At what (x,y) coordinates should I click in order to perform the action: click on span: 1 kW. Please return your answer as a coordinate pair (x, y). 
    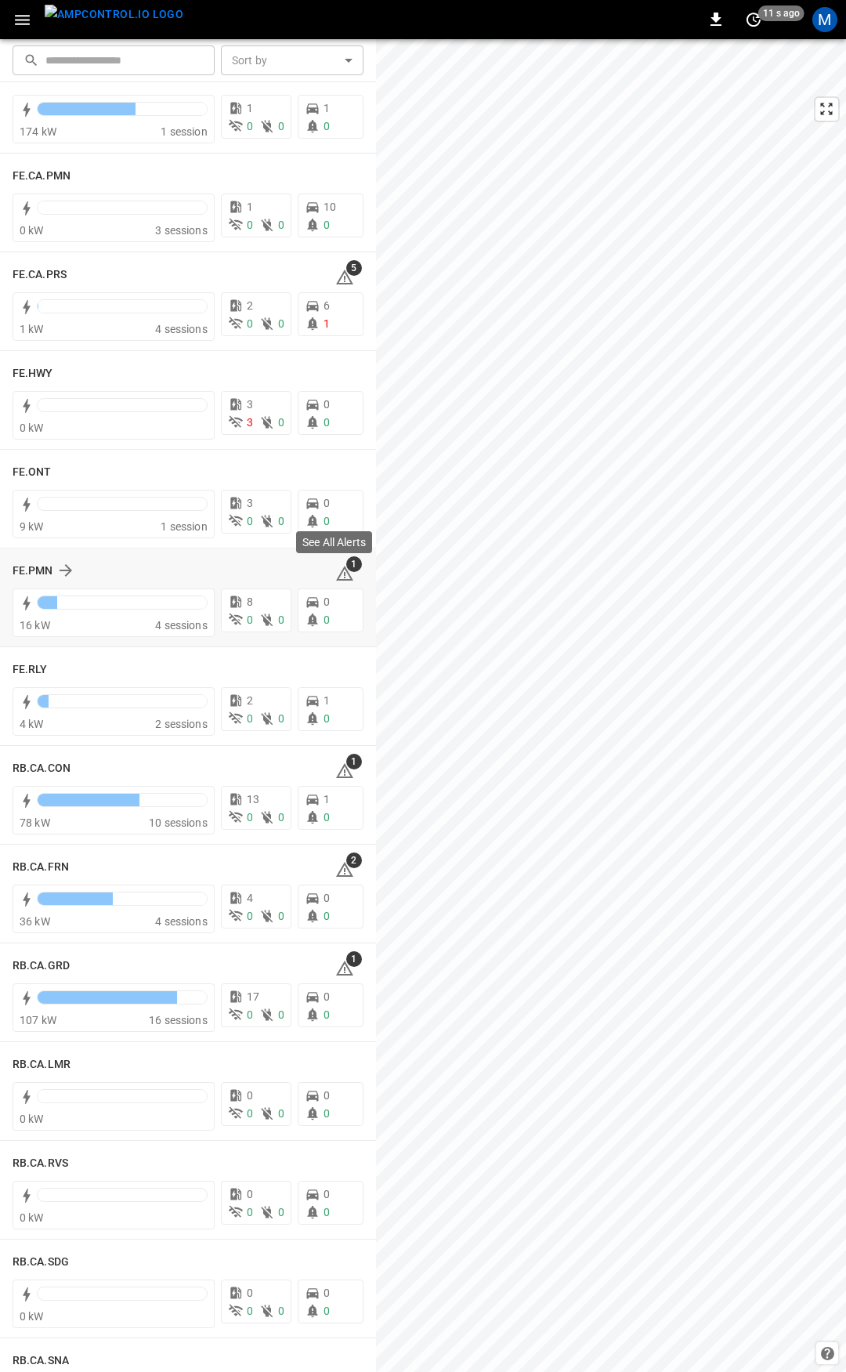
    Looking at the image, I should click on (31, 329).